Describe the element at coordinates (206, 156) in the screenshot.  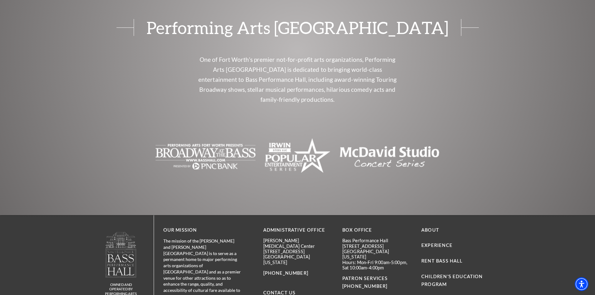
I see `a: The image is blank or empty. - open in a new tab` at that location.